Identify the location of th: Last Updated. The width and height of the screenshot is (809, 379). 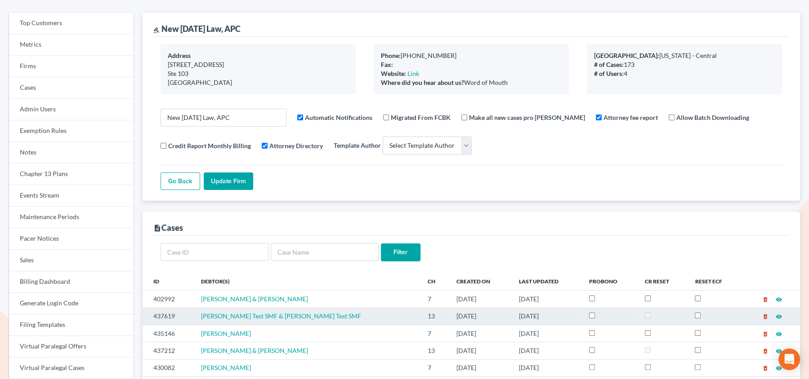
(547, 281).